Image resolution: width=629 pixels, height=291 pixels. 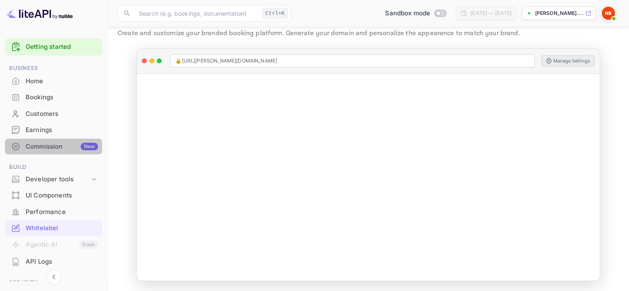 I want to click on img: Harel Ben simon, so click(x=609, y=13).